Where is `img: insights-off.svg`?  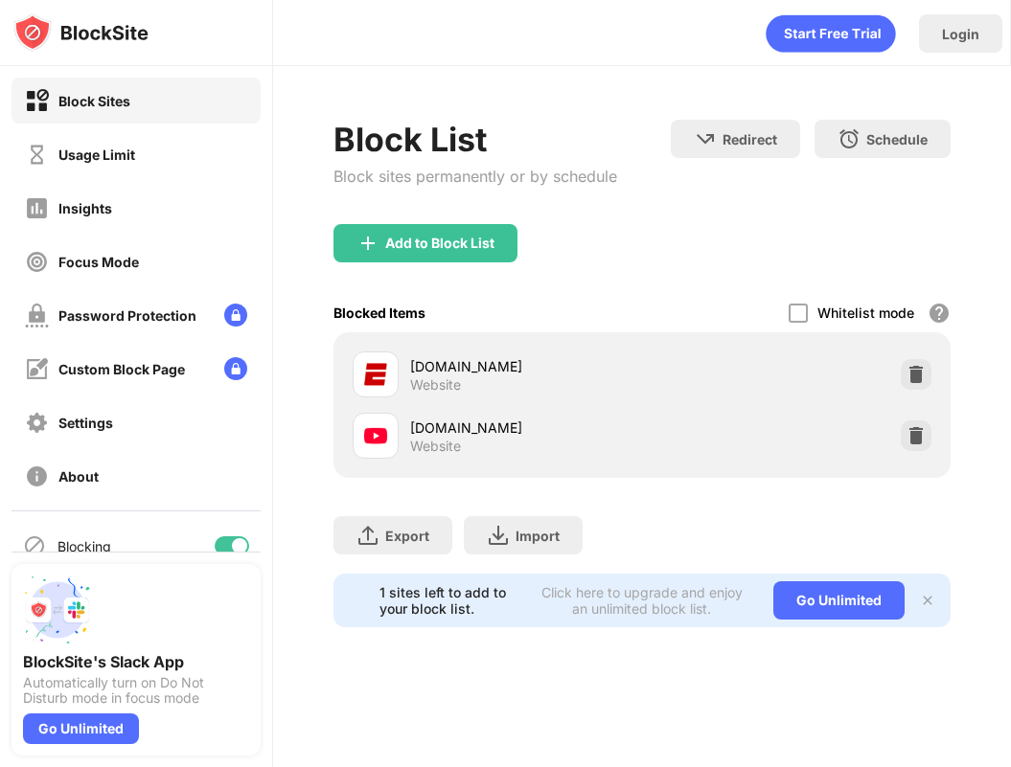 img: insights-off.svg is located at coordinates (36, 208).